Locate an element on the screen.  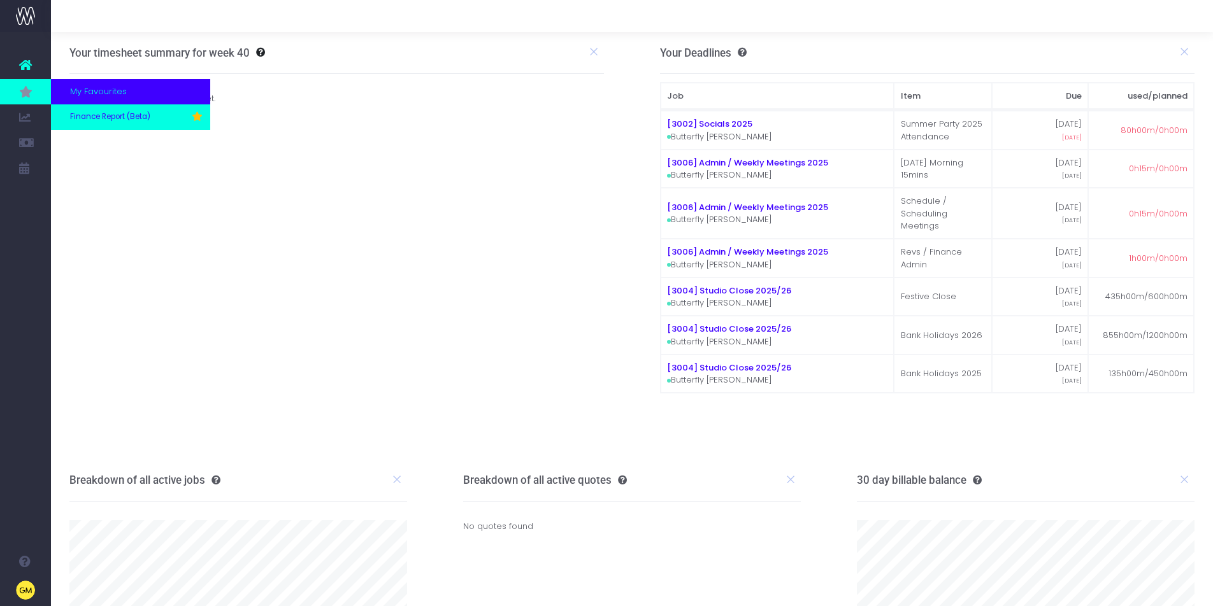
span: 435h00m/600h00m is located at coordinates (1146, 297).